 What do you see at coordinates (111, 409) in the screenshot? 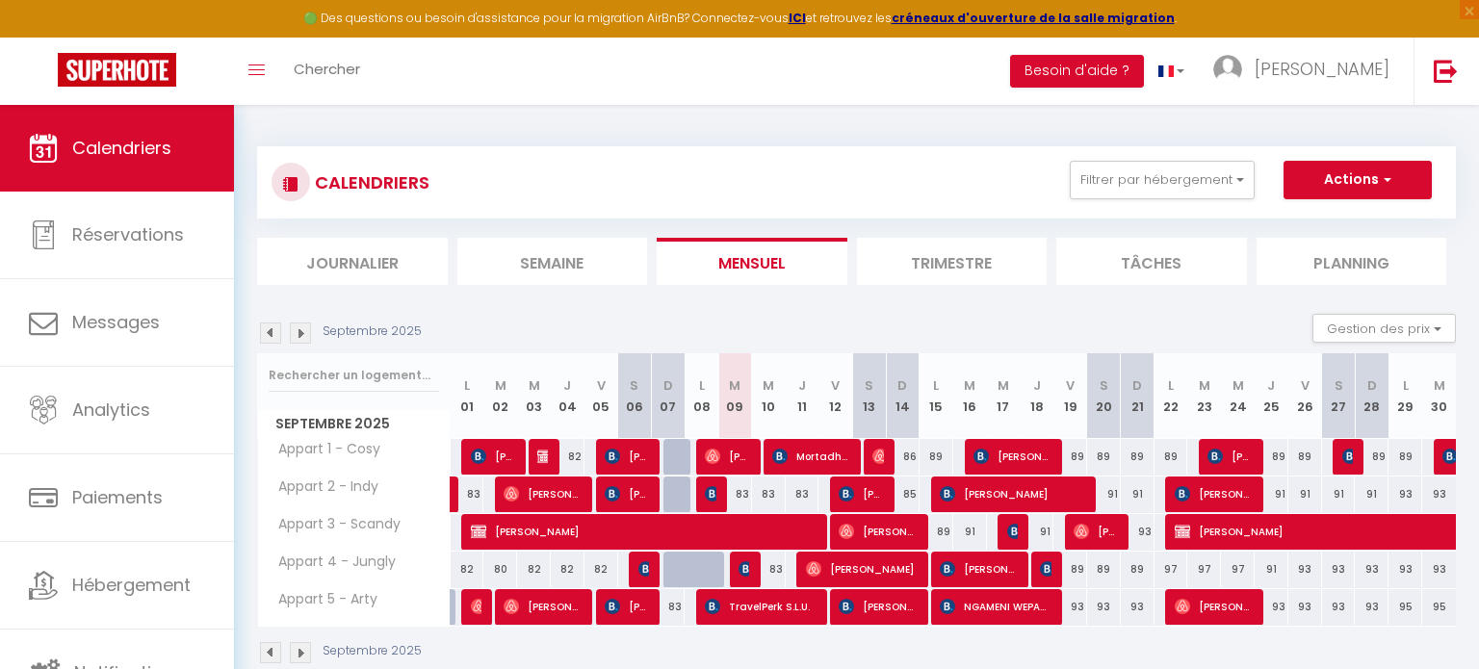
I see `span: Analytics` at bounding box center [111, 409].